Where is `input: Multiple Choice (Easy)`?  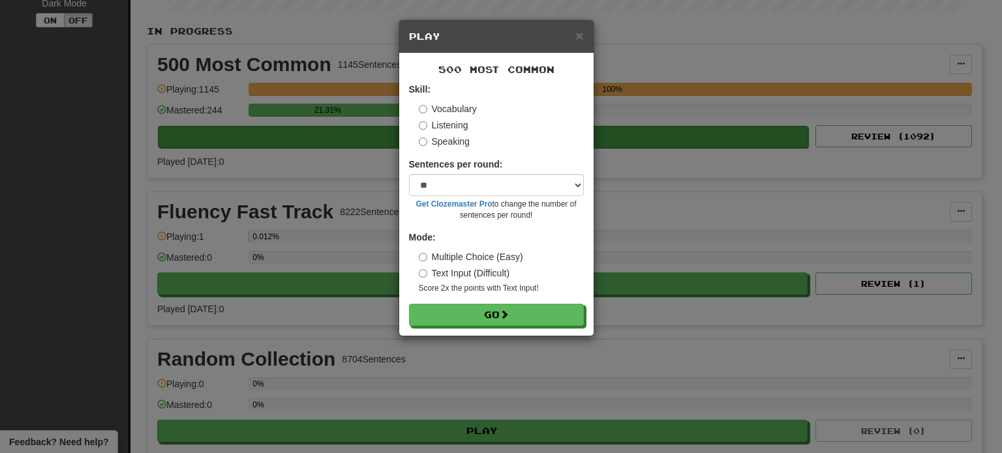
input: Multiple Choice (Easy) is located at coordinates (423, 257).